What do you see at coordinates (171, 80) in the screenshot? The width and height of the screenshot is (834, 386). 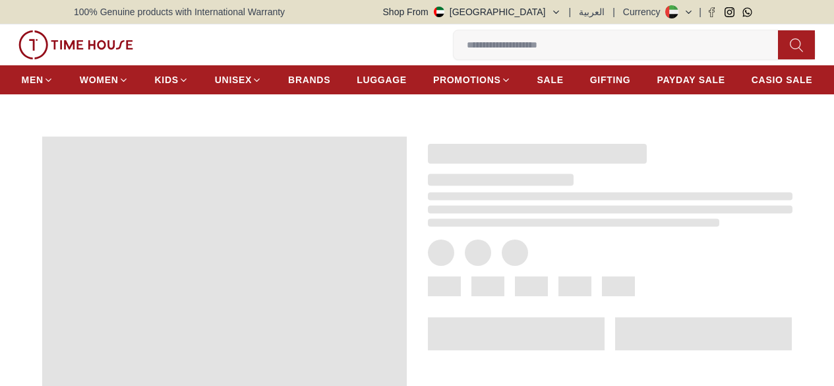 I see `a: KIDS` at bounding box center [171, 80].